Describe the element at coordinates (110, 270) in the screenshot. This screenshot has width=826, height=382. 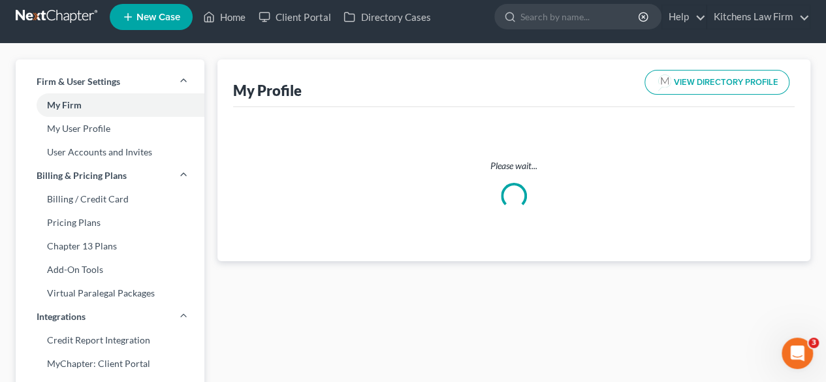
I see `a: Add-On Tools` at that location.